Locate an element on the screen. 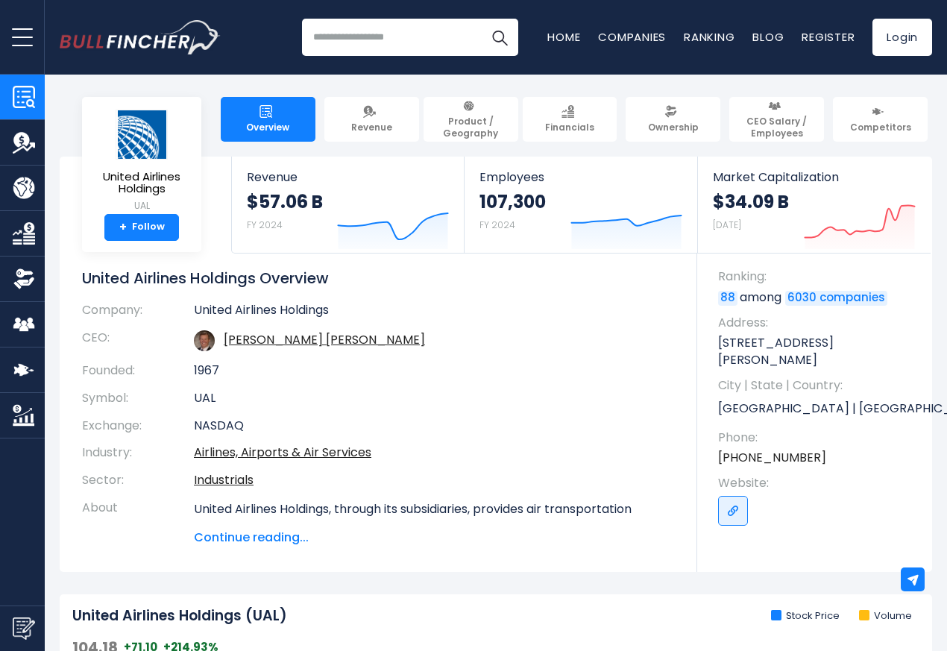  span: Competitors is located at coordinates (881, 128).